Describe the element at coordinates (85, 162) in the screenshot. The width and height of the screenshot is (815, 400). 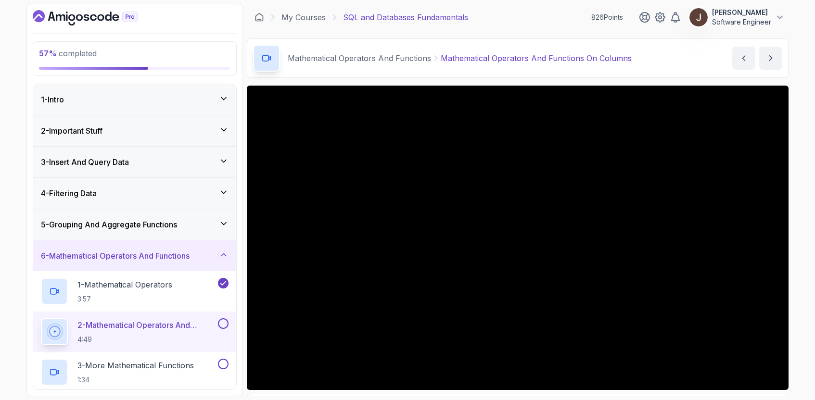
I see `h3: 3 - Insert And Query Data` at that location.